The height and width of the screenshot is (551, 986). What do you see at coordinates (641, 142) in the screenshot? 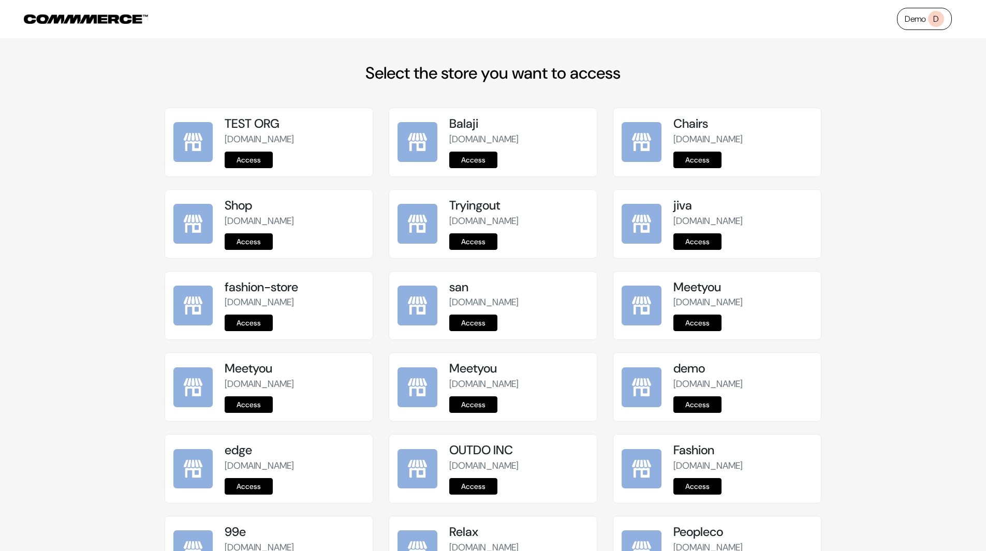
I see `img: Chairs` at bounding box center [641, 142].